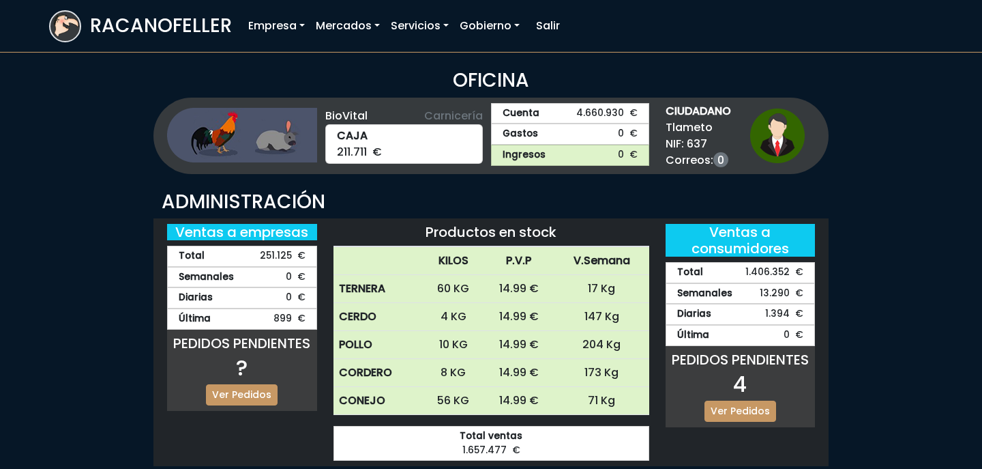  I want to click on a: Empresa, so click(276, 26).